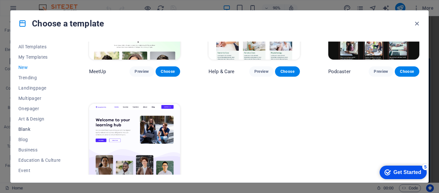 Image resolution: width=439 pixels, height=193 pixels. What do you see at coordinates (39, 98) in the screenshot?
I see `span: Multipager` at bounding box center [39, 98].